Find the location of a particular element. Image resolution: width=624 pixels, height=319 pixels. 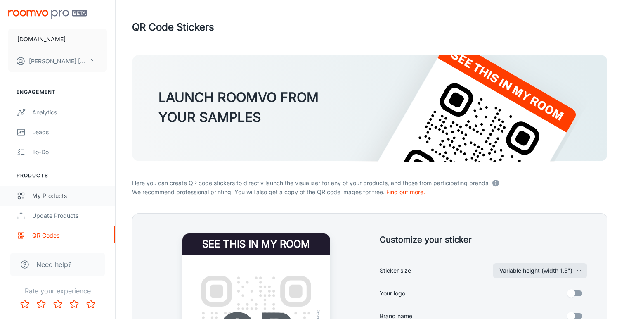

a: Find out more. is located at coordinates (406, 191).